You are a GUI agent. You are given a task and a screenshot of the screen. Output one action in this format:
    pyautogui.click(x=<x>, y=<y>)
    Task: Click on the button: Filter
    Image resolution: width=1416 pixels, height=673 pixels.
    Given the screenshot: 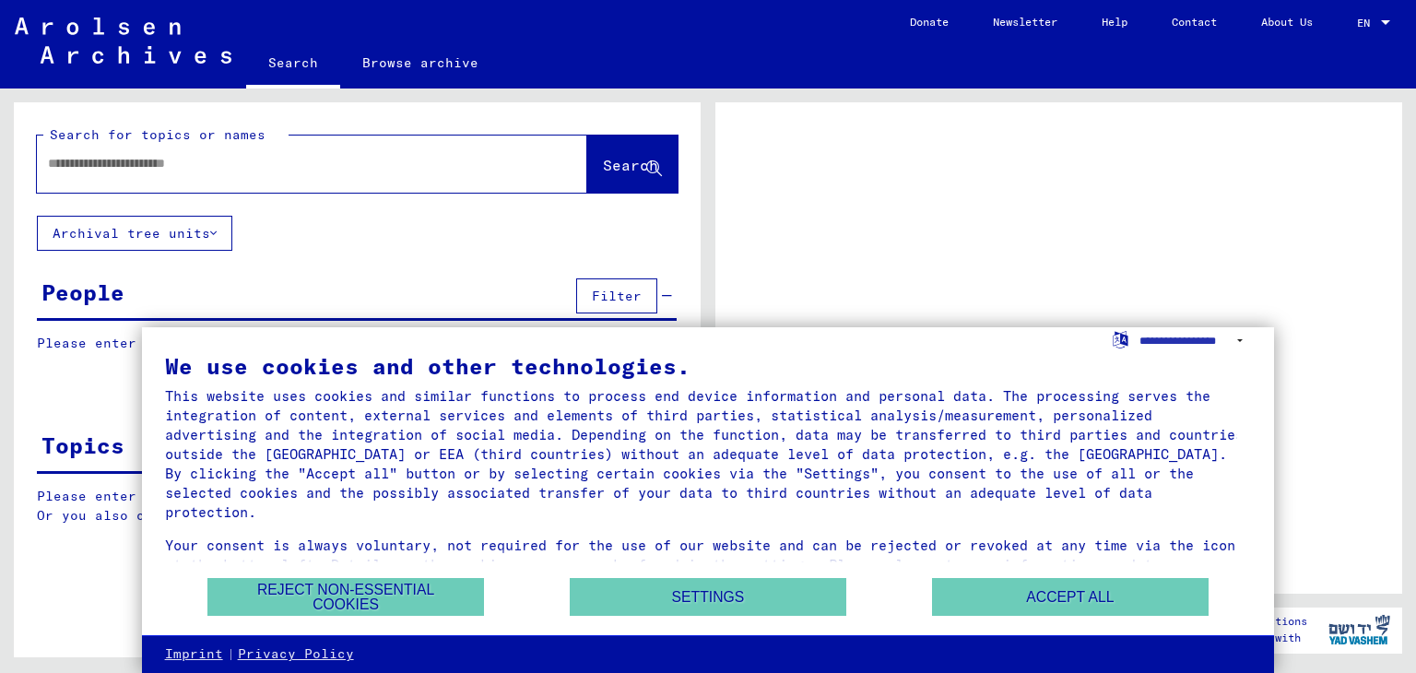 What is the action you would take?
    pyautogui.click(x=617, y=296)
    